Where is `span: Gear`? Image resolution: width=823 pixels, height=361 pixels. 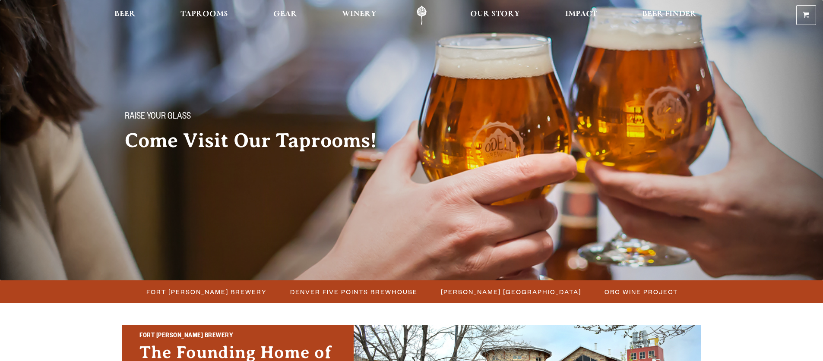
span: Gear is located at coordinates (285, 14).